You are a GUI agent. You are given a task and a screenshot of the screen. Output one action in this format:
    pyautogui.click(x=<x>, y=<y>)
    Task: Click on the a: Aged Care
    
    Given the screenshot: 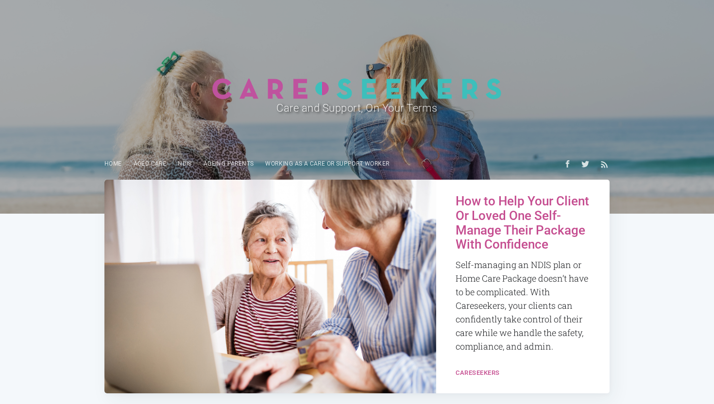 What is the action you would take?
    pyautogui.click(x=150, y=164)
    